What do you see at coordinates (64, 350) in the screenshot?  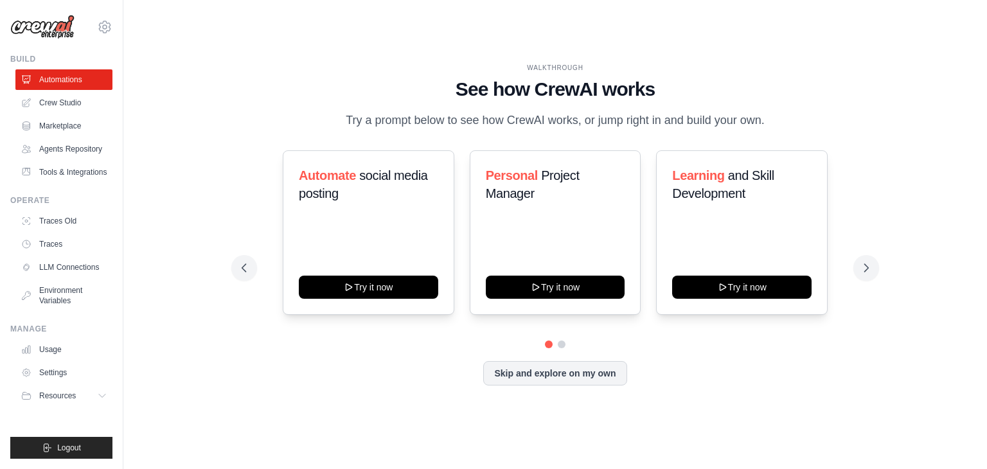 I see `a: Usage` at bounding box center [64, 350].